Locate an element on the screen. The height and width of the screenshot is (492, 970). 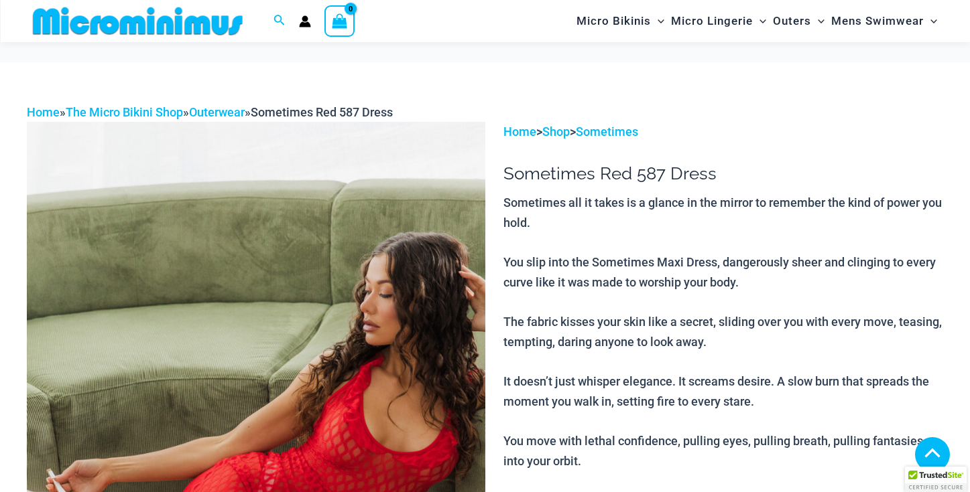
a: The Micro Bikini Shop is located at coordinates (124, 112).